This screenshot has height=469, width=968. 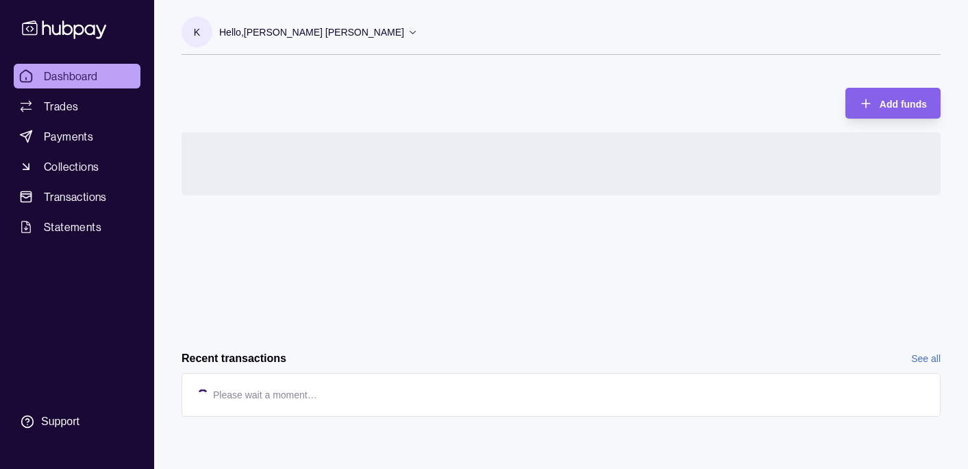 What do you see at coordinates (197, 32) in the screenshot?
I see `p: K` at bounding box center [197, 32].